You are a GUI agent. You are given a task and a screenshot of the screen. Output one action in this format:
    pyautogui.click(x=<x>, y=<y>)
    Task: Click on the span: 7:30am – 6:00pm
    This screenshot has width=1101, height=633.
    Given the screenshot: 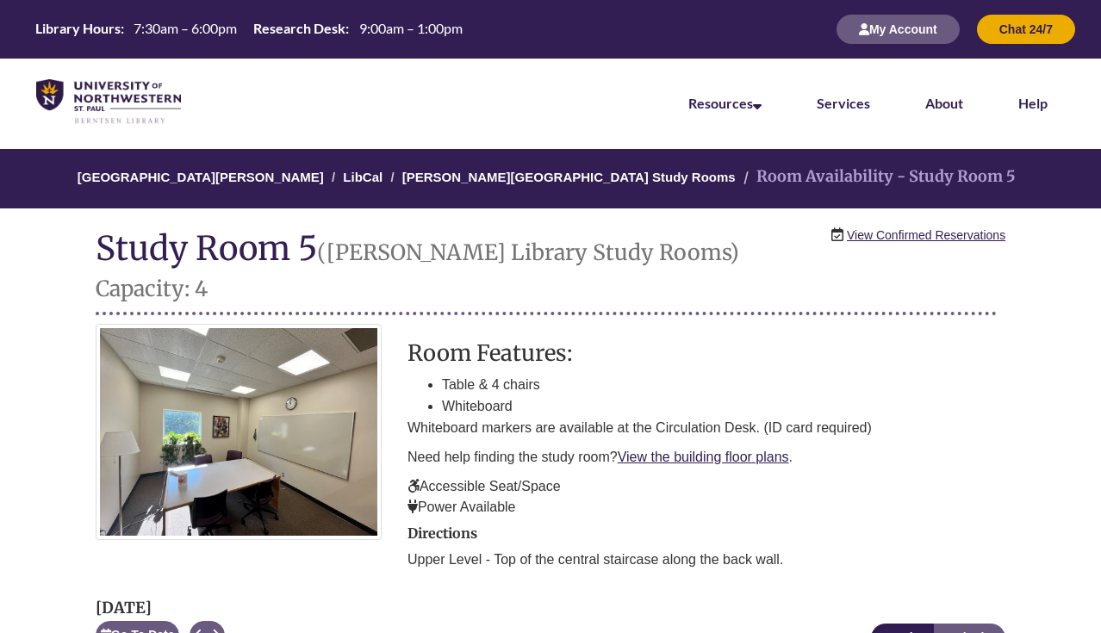 What is the action you would take?
    pyautogui.click(x=185, y=28)
    